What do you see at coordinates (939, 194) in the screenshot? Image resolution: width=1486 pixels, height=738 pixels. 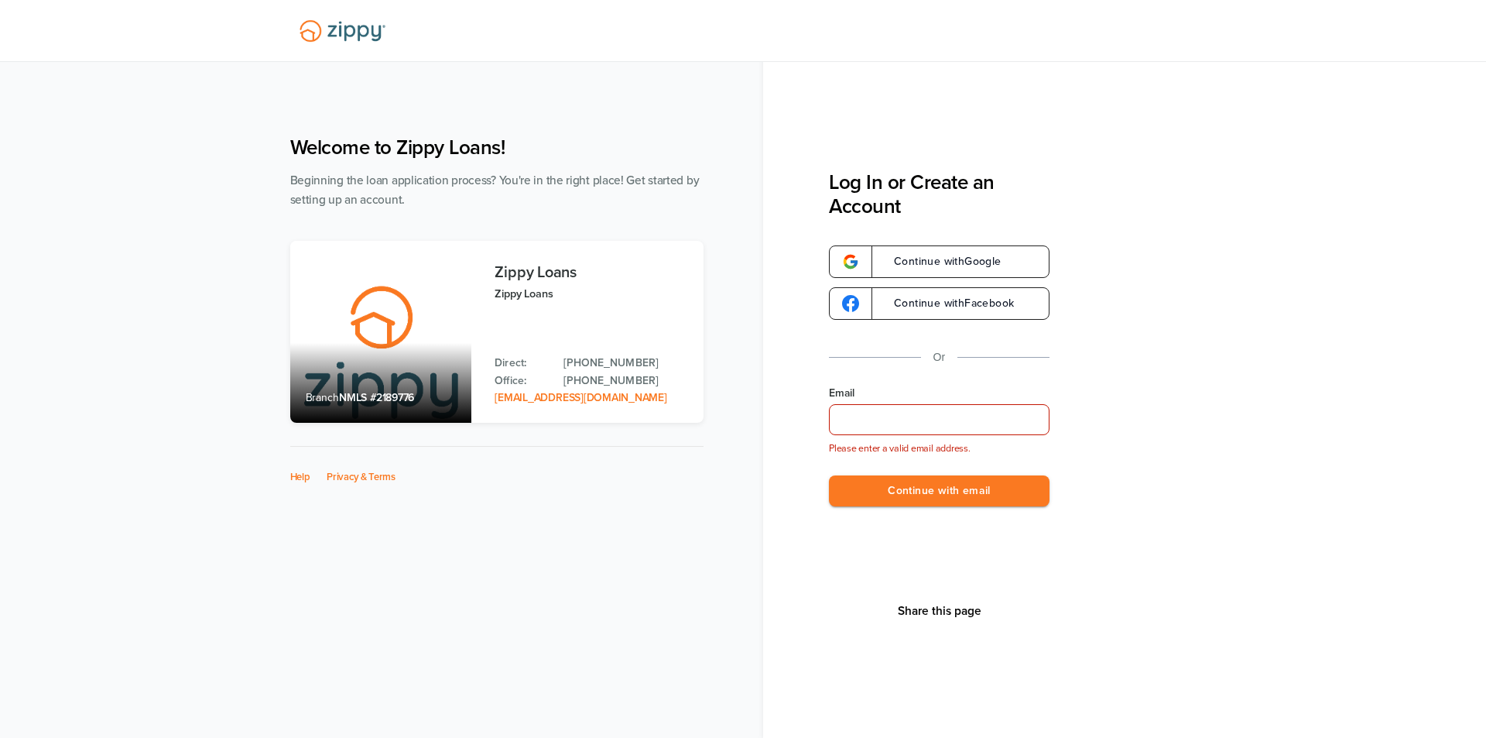 I see `h3: Log In or Create an Account` at bounding box center [939, 194].